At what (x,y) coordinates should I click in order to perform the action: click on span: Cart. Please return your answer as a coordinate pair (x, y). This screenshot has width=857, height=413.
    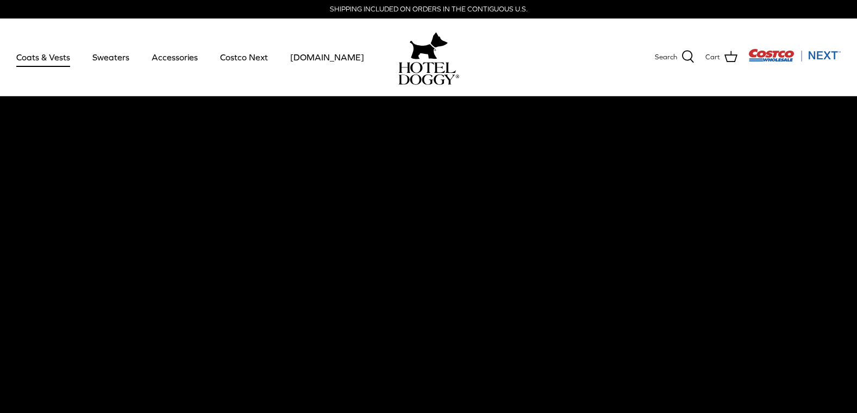
    Looking at the image, I should click on (713, 57).